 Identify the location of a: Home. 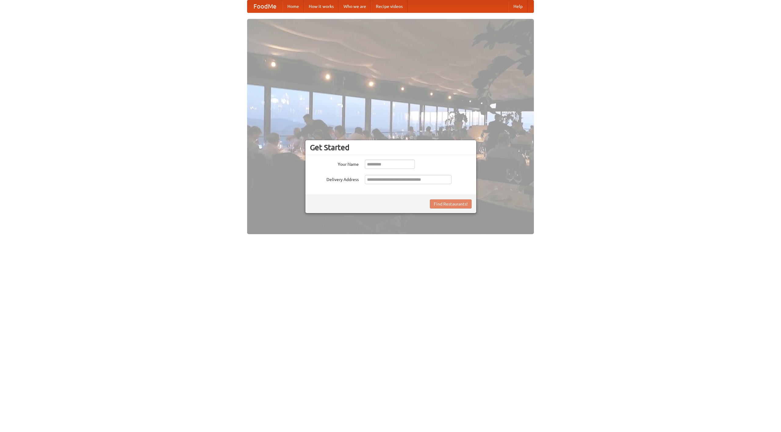
(293, 6).